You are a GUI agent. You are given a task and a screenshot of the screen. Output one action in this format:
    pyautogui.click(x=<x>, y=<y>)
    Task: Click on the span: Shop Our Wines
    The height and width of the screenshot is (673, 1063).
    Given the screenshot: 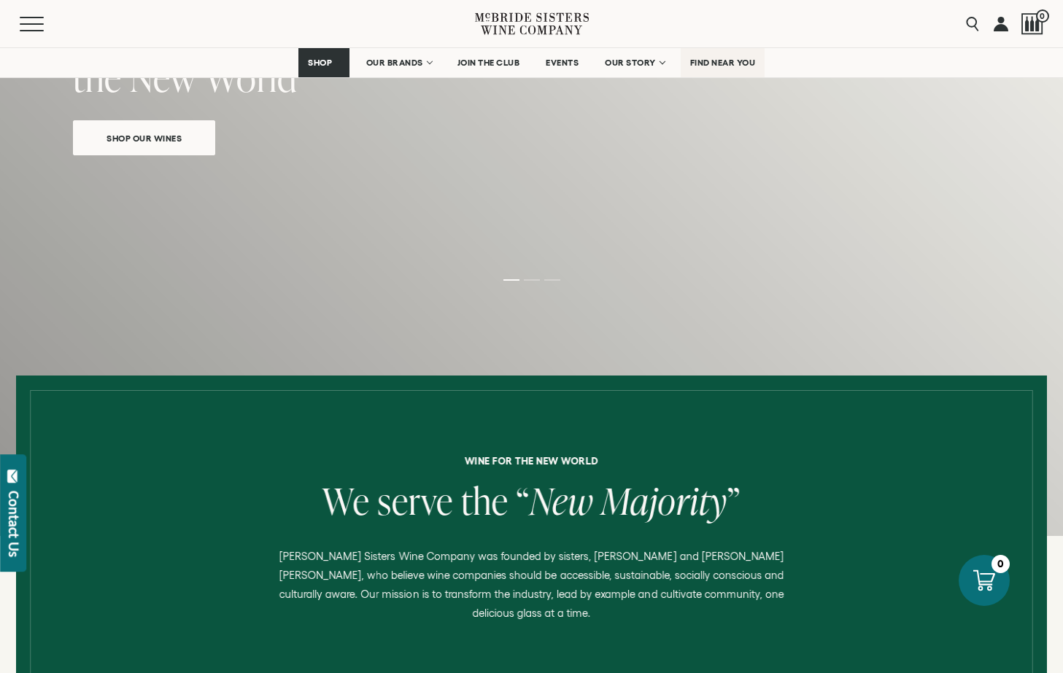 What is the action you would take?
    pyautogui.click(x=144, y=138)
    